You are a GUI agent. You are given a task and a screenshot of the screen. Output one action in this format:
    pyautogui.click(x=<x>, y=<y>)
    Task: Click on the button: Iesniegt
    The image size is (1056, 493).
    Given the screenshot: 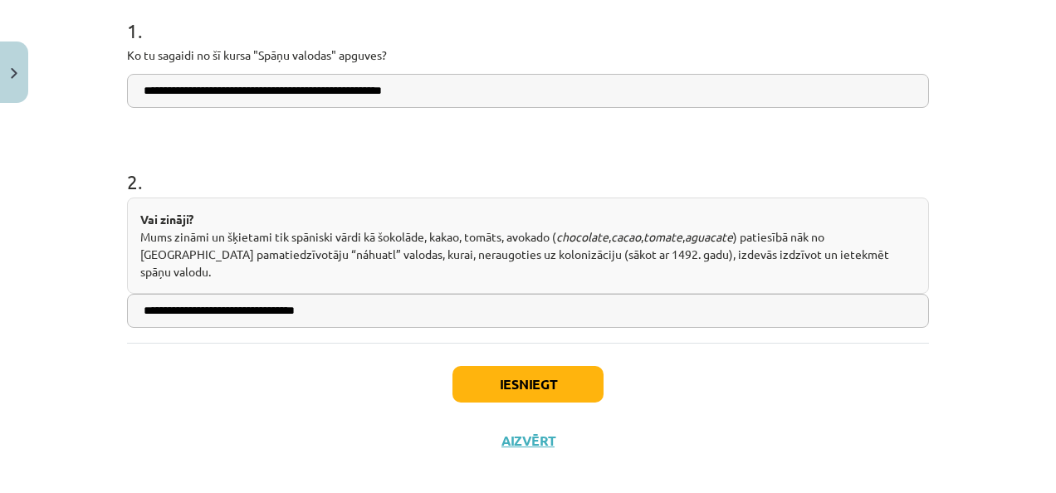 What is the action you would take?
    pyautogui.click(x=528, y=384)
    